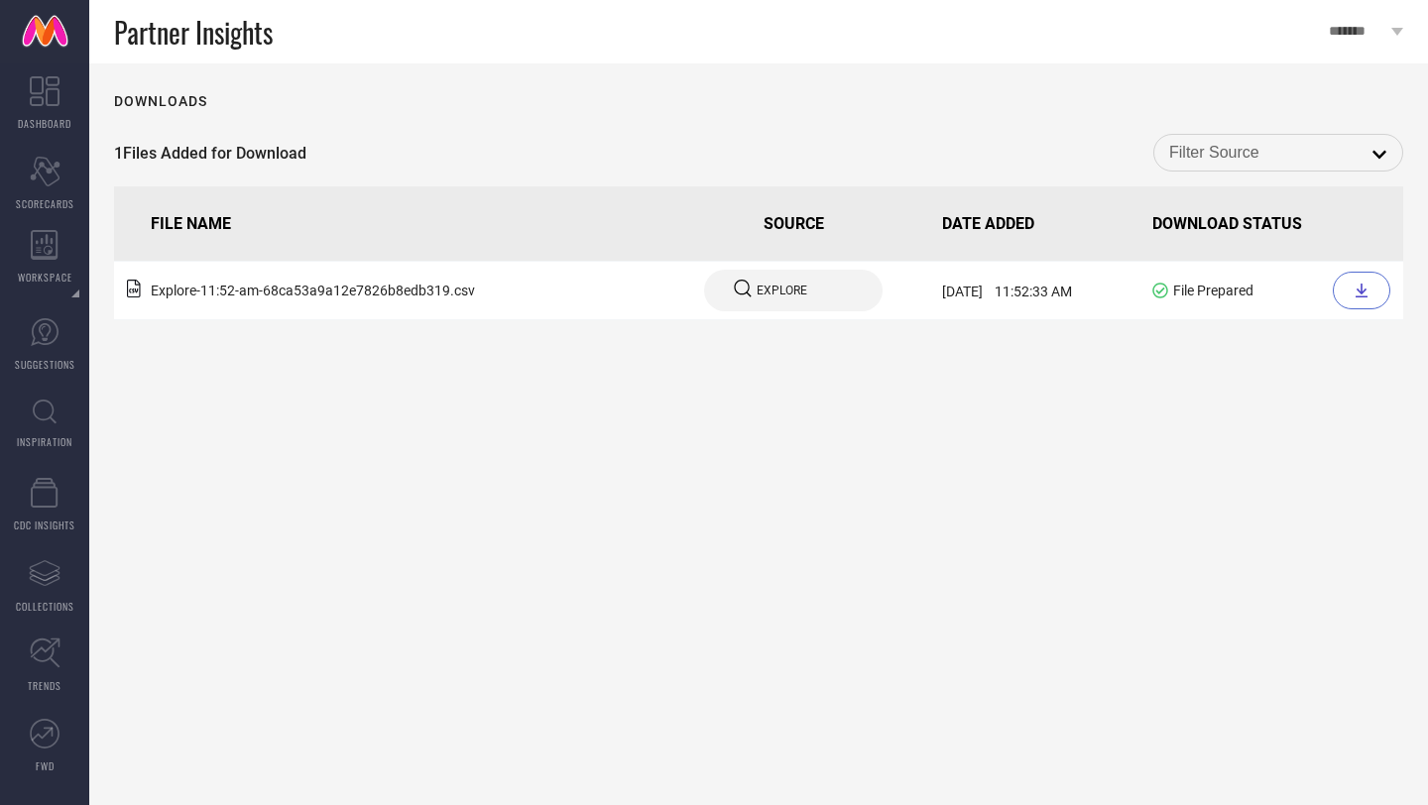 This screenshot has height=805, width=1428. Describe the element at coordinates (45, 123) in the screenshot. I see `span: DASHBOARD` at that location.